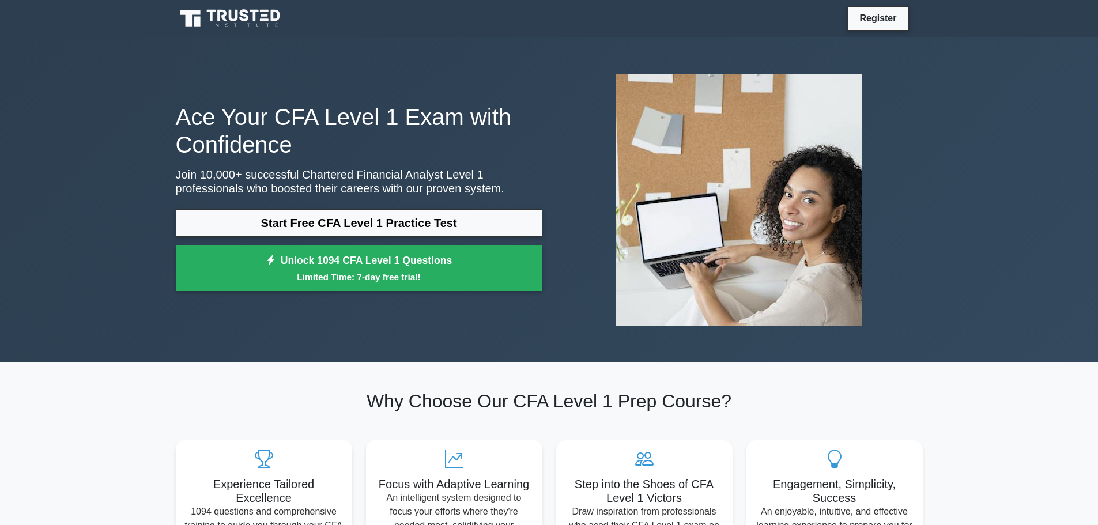  I want to click on h1: Ace Your CFA Level 1 Exam with Confidence, so click(359, 131).